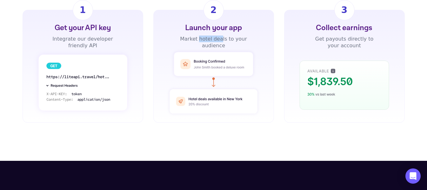  Describe the element at coordinates (213, 42) in the screenshot. I see `div: Market hotel deals to your audience` at that location.